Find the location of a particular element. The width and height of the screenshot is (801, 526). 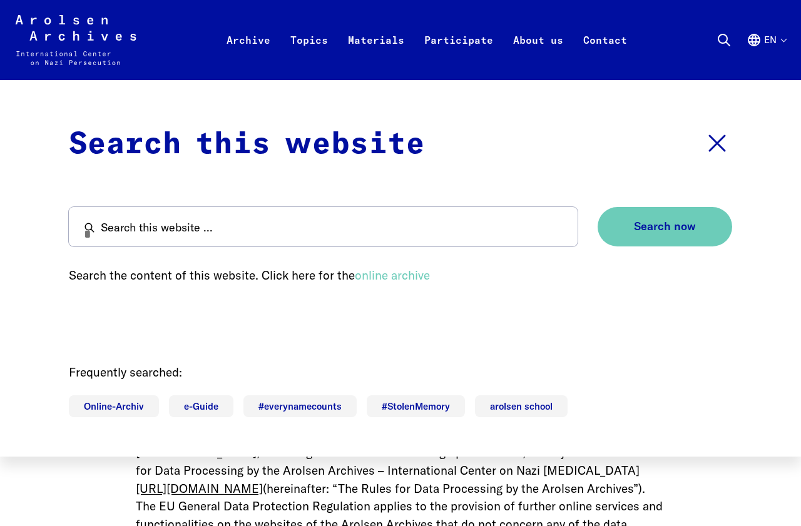

p: Frequently searched: is located at coordinates (401, 372).